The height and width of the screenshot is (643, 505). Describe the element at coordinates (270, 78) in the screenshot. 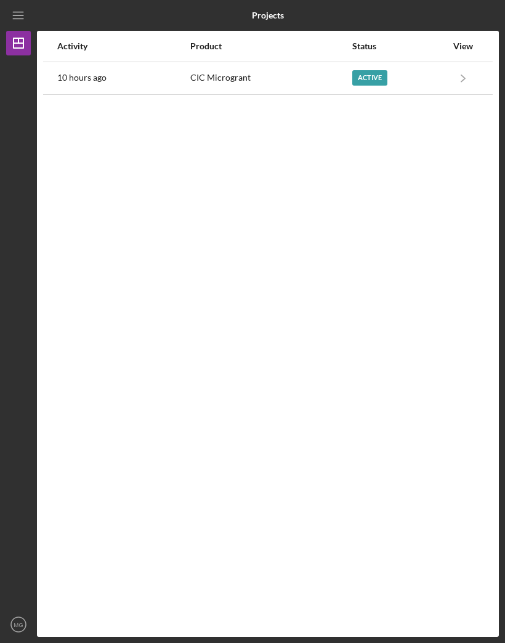

I see `div: CIC Microgrant` at that location.